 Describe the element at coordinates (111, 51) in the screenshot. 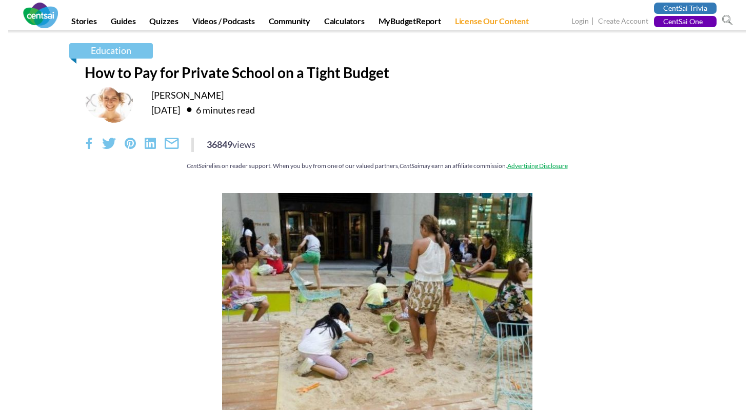

I see `a: Education` at that location.